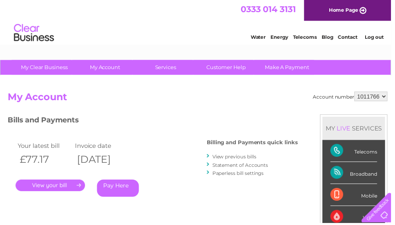  What do you see at coordinates (237, 158) in the screenshot?
I see `a: View previous bills` at bounding box center [237, 158].